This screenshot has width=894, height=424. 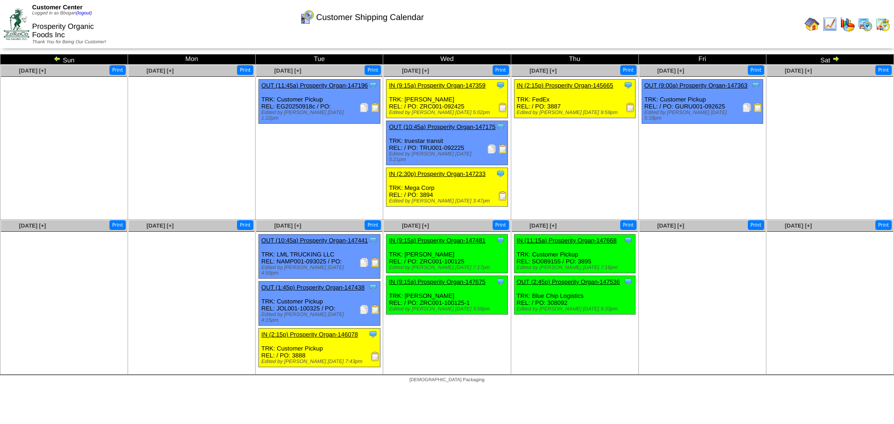 I want to click on div: TRK: Customer Pickup REL: JOL001-100325 / PO:, so click(x=319, y=304).